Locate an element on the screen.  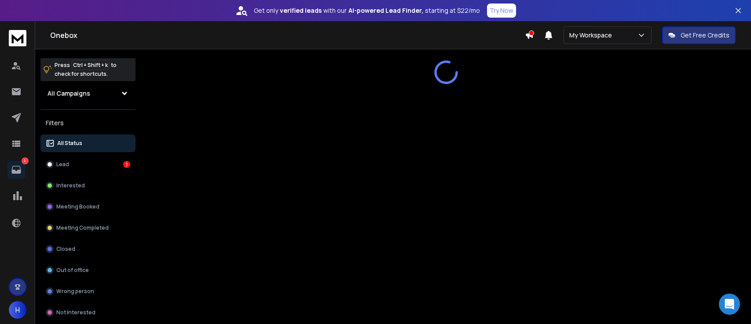
p: My Workspace is located at coordinates (592, 35).